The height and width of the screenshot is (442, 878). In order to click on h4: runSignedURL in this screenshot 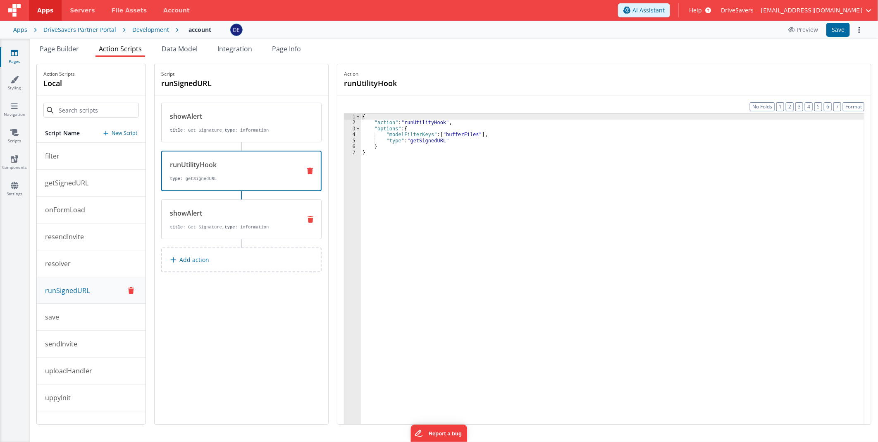, I will do `click(223, 83)`.